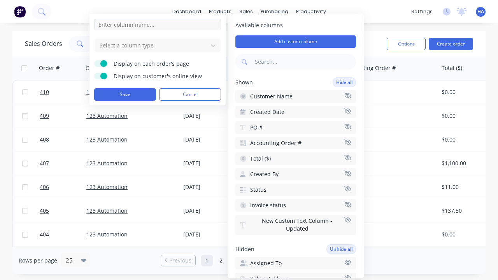 Image resolution: width=498 pixels, height=280 pixels. I want to click on button: Cancel, so click(190, 95).